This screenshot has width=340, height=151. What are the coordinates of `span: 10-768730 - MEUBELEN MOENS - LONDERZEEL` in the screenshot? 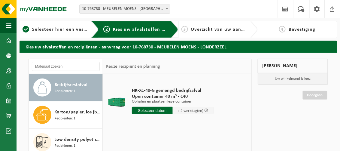 It's located at (125, 9).